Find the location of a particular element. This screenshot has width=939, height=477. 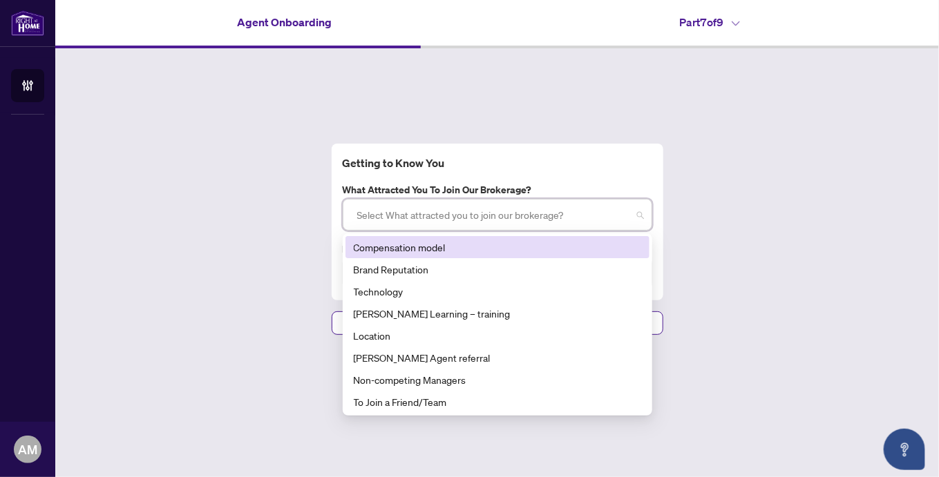

h4: Agent Onboarding is located at coordinates (284, 22).